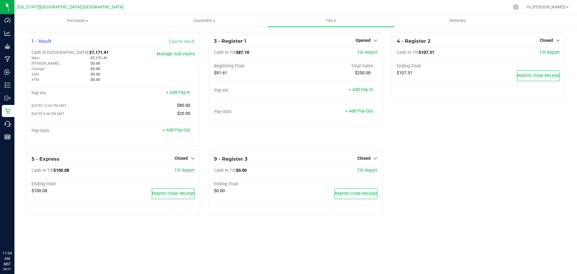 This screenshot has width=577, height=274. I want to click on inline-svg: Inbound, so click(8, 72).